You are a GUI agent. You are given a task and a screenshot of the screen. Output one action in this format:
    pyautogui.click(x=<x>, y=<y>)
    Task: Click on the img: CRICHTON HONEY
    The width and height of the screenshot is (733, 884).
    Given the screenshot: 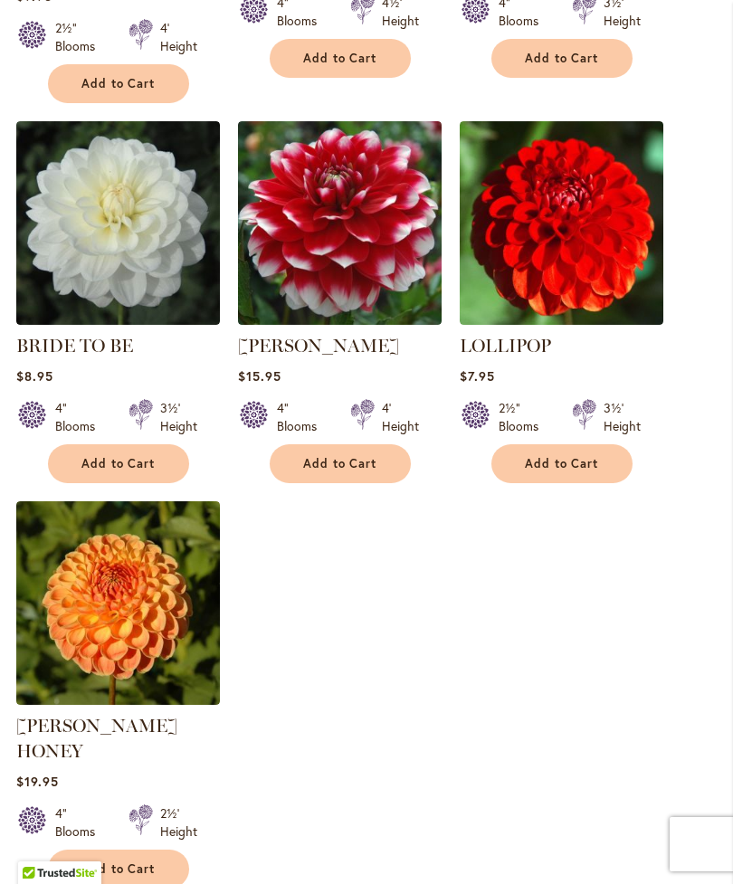 What is the action you would take?
    pyautogui.click(x=118, y=603)
    